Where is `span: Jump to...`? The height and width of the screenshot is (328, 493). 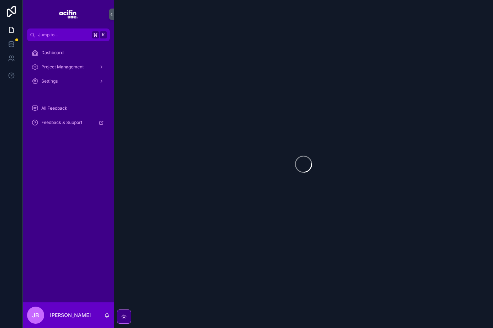 span: Jump to... is located at coordinates (63, 35).